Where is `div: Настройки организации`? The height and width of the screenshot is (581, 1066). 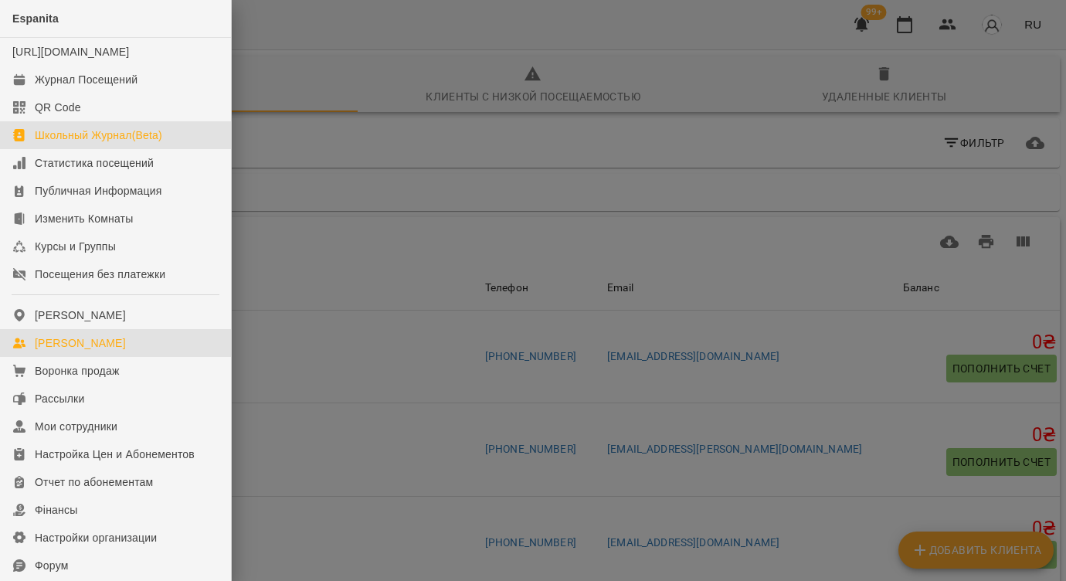
div: Настройки организации is located at coordinates (96, 538).